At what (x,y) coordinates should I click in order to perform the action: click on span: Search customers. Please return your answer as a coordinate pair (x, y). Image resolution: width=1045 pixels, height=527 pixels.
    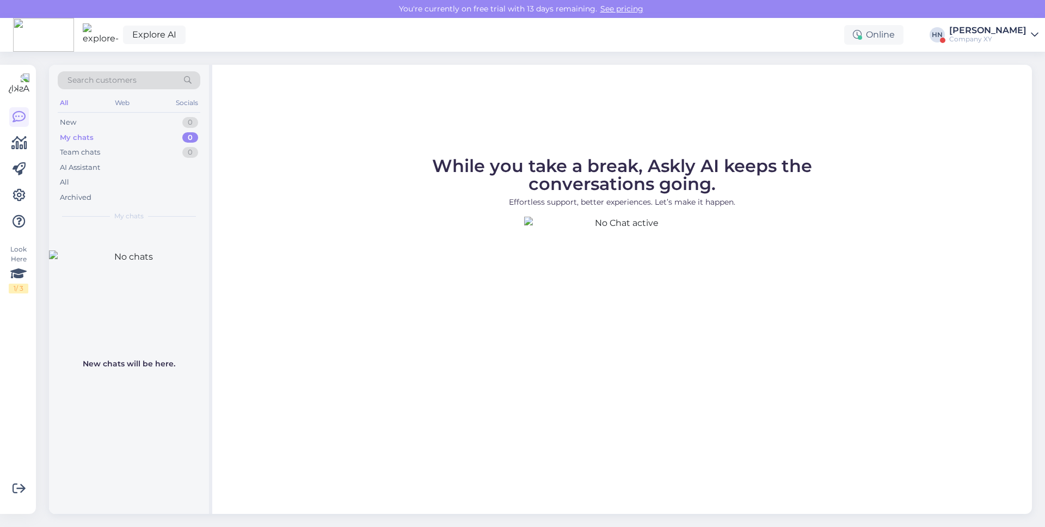
    Looking at the image, I should click on (102, 80).